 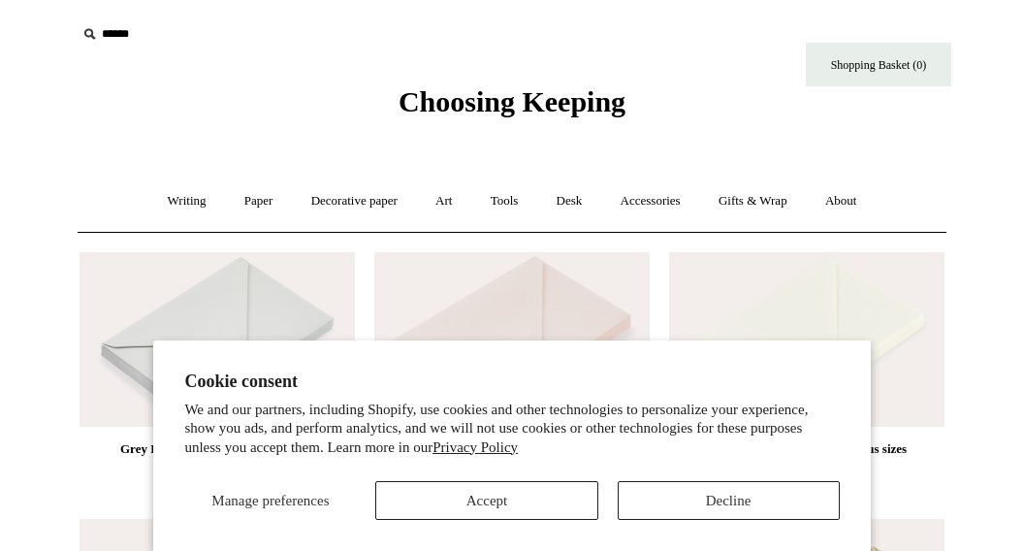 I want to click on span: Choosing Keeping, so click(x=512, y=101).